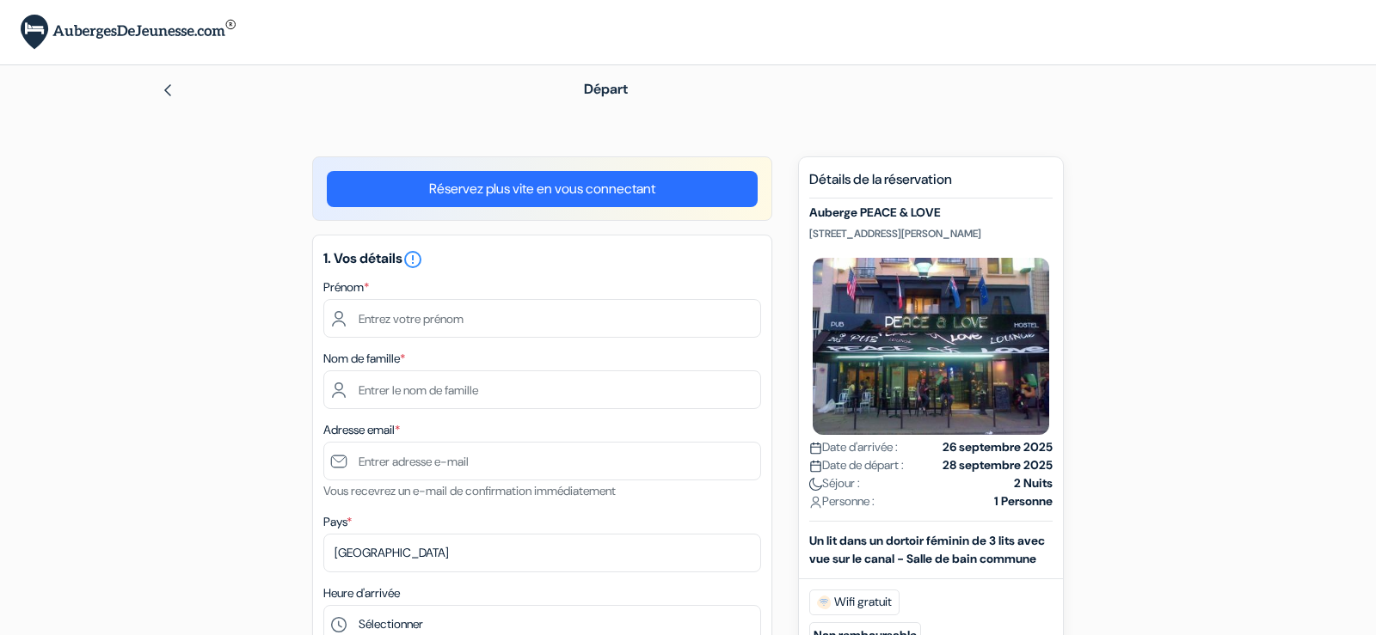 The image size is (1376, 635). I want to click on img: left_arrow.svg, so click(168, 90).